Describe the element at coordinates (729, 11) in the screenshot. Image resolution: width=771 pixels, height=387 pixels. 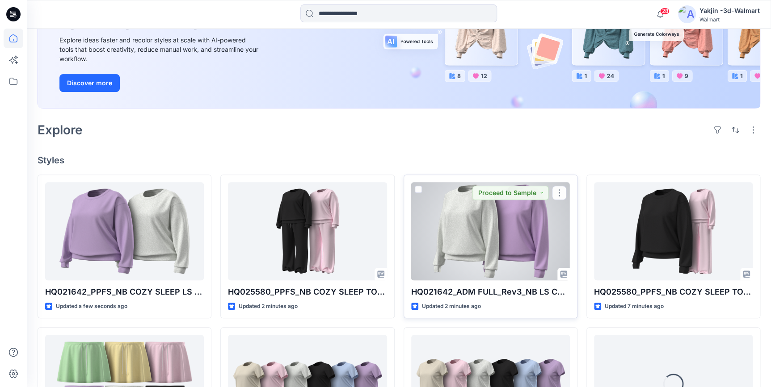
I see `div: Yakjin -3d-Walmart` at that location.